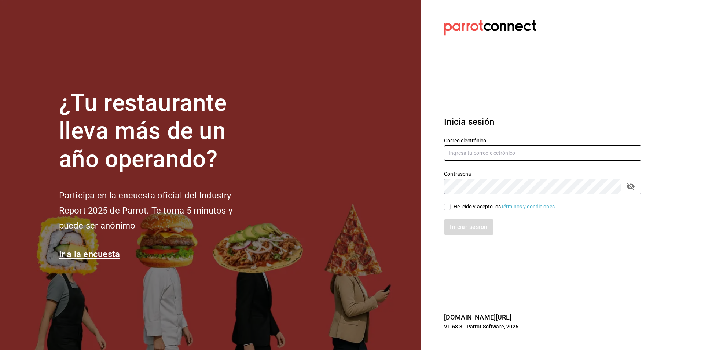 The width and height of the screenshot is (701, 350). What do you see at coordinates (542, 122) in the screenshot?
I see `h3: Inicia sesión` at bounding box center [542, 122].